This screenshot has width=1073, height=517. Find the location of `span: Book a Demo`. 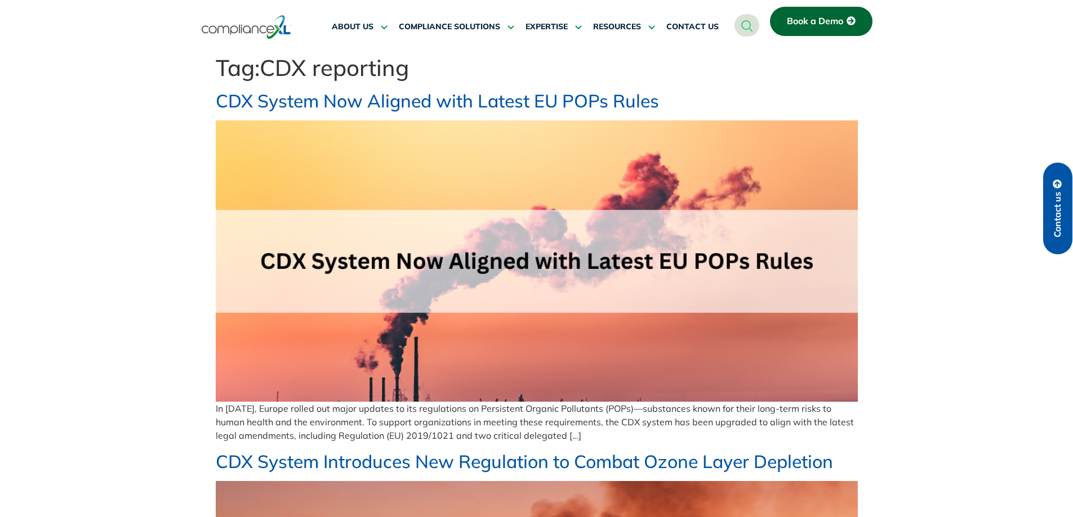

span: Book a Demo is located at coordinates (815, 21).